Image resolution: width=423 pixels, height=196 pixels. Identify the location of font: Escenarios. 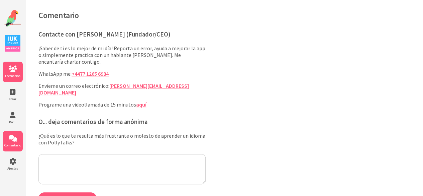
(13, 76).